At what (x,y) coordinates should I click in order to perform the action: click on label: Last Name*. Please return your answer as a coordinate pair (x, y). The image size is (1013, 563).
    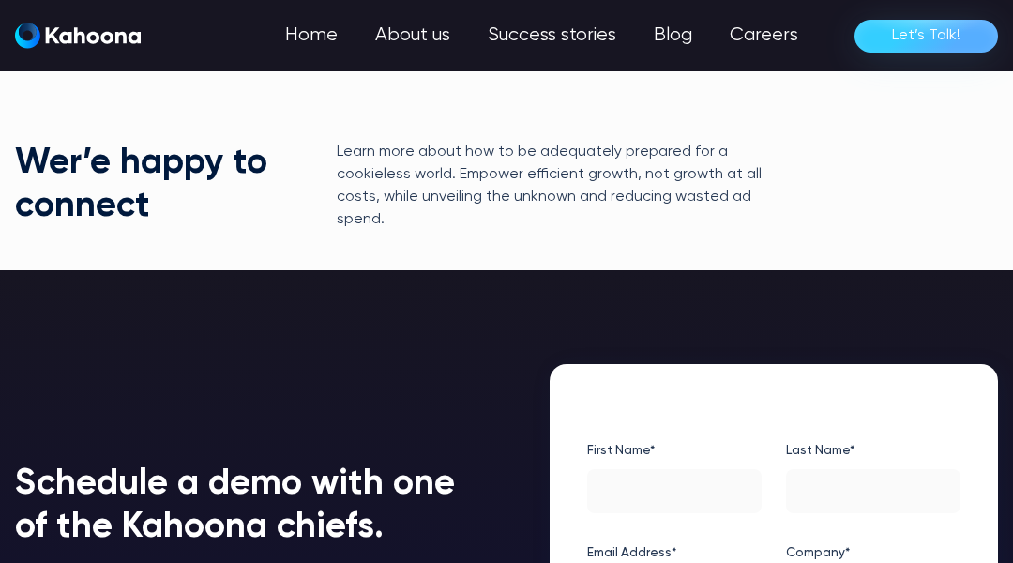
    Looking at the image, I should click on (873, 450).